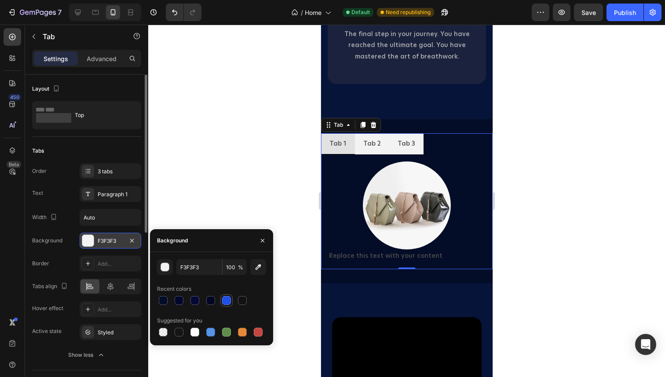  I want to click on div: Border, so click(40, 263).